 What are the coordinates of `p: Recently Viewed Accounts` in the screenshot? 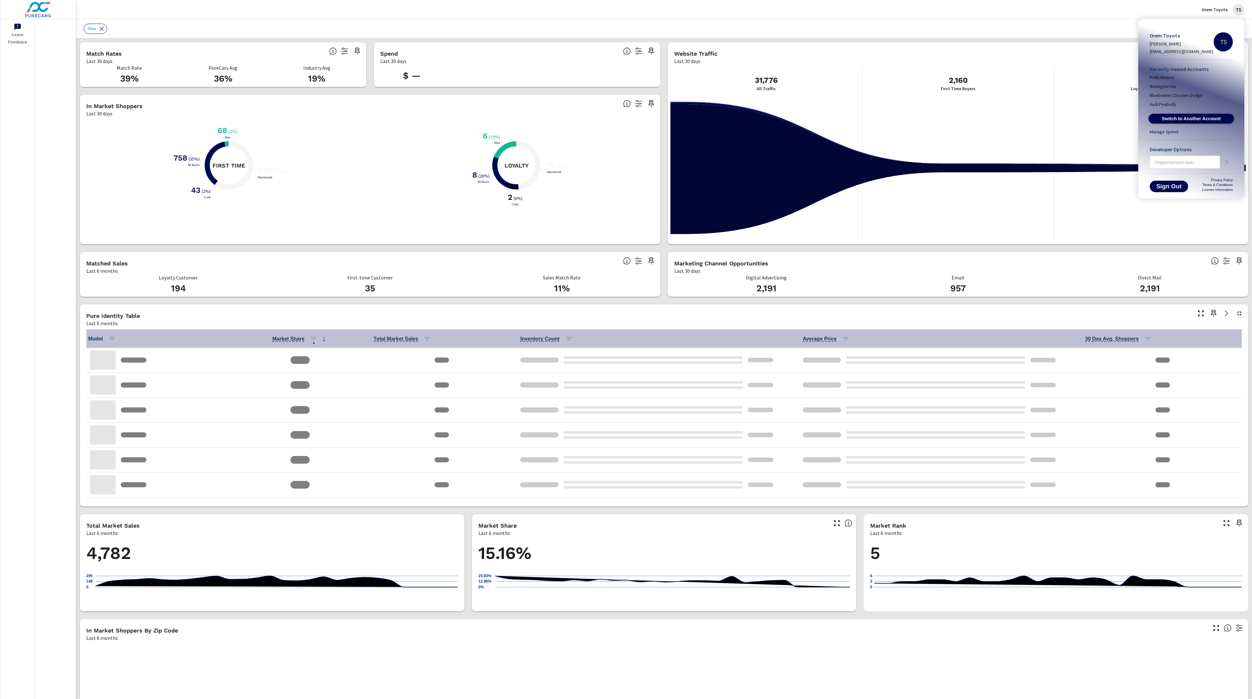 It's located at (1191, 69).